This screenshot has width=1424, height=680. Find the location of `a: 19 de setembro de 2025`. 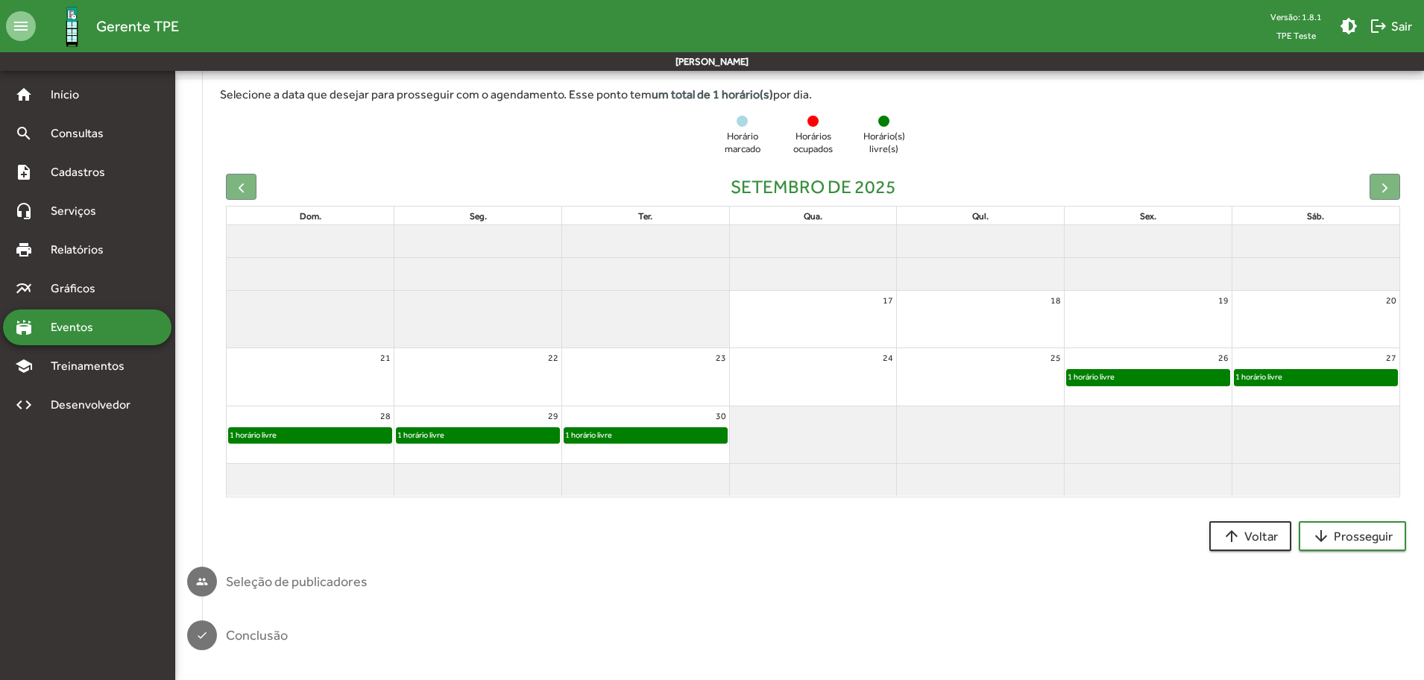

a: 19 de setembro de 2025 is located at coordinates (1223, 300).